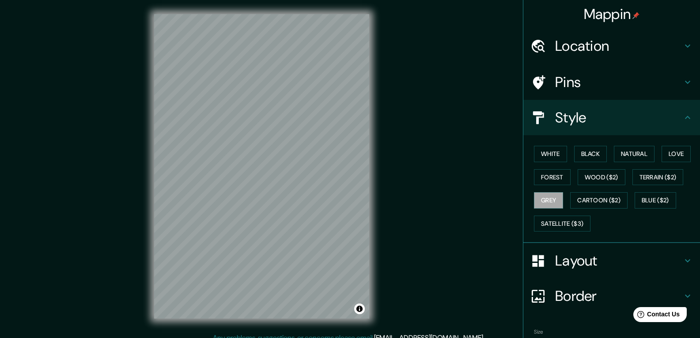 The width and height of the screenshot is (700, 338). What do you see at coordinates (612, 82) in the screenshot?
I see `div: Pins` at bounding box center [612, 82].